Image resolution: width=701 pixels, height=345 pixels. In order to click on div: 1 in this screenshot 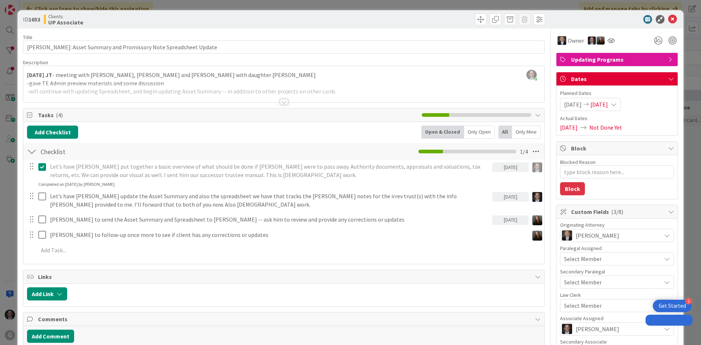, I will do `click(688, 301)`.